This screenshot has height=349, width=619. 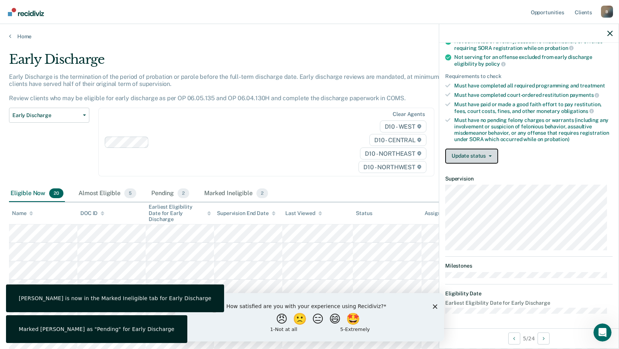 What do you see at coordinates (442, 213) in the screenshot?
I see `div: Assigned to` at bounding box center [442, 213].